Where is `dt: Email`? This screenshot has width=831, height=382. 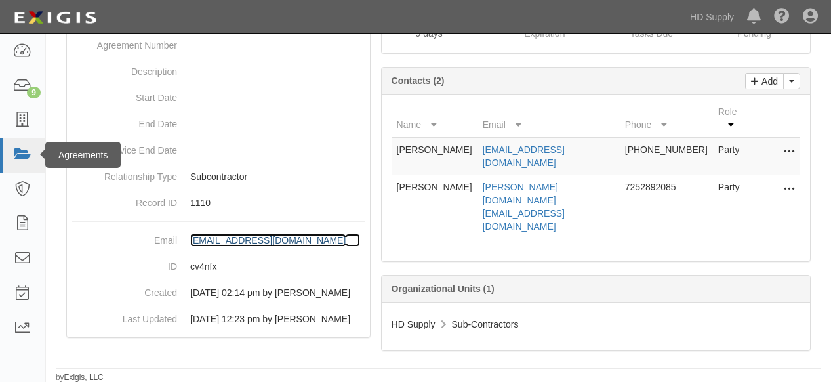
dt: Email is located at coordinates (125, 237).